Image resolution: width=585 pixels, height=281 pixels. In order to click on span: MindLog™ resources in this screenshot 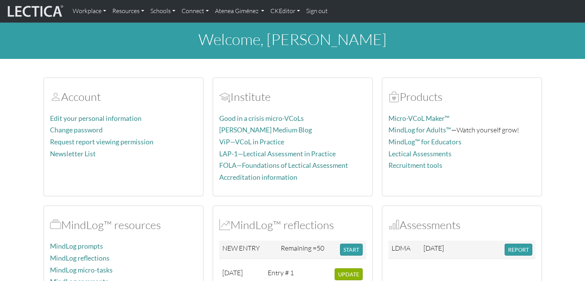, I will do `click(55, 225)`.